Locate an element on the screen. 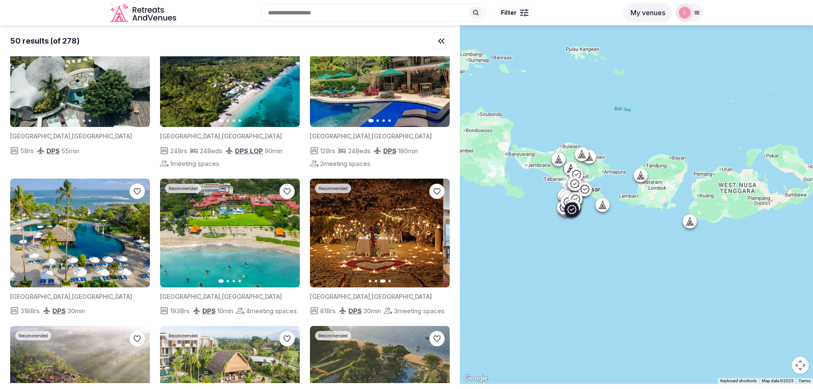  span: 90 min is located at coordinates (273, 151).